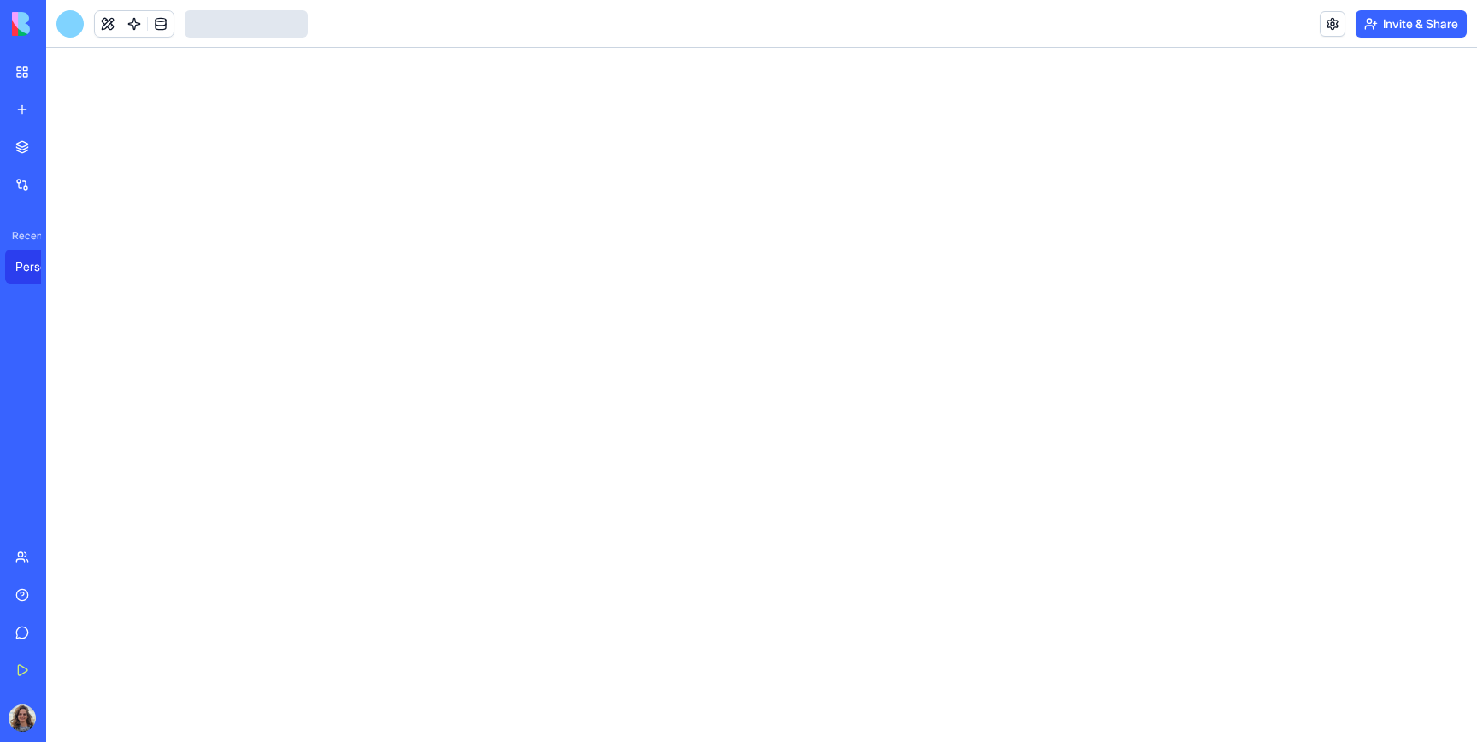 The image size is (1477, 742). What do you see at coordinates (65, 24) in the screenshot?
I see `img: logo` at bounding box center [65, 24].